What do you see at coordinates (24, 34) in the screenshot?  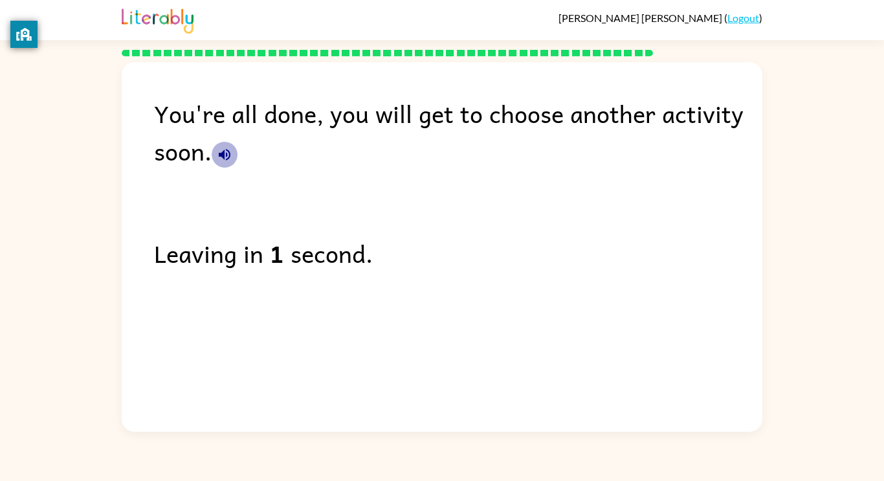 I see `button: privacy banner` at bounding box center [24, 34].